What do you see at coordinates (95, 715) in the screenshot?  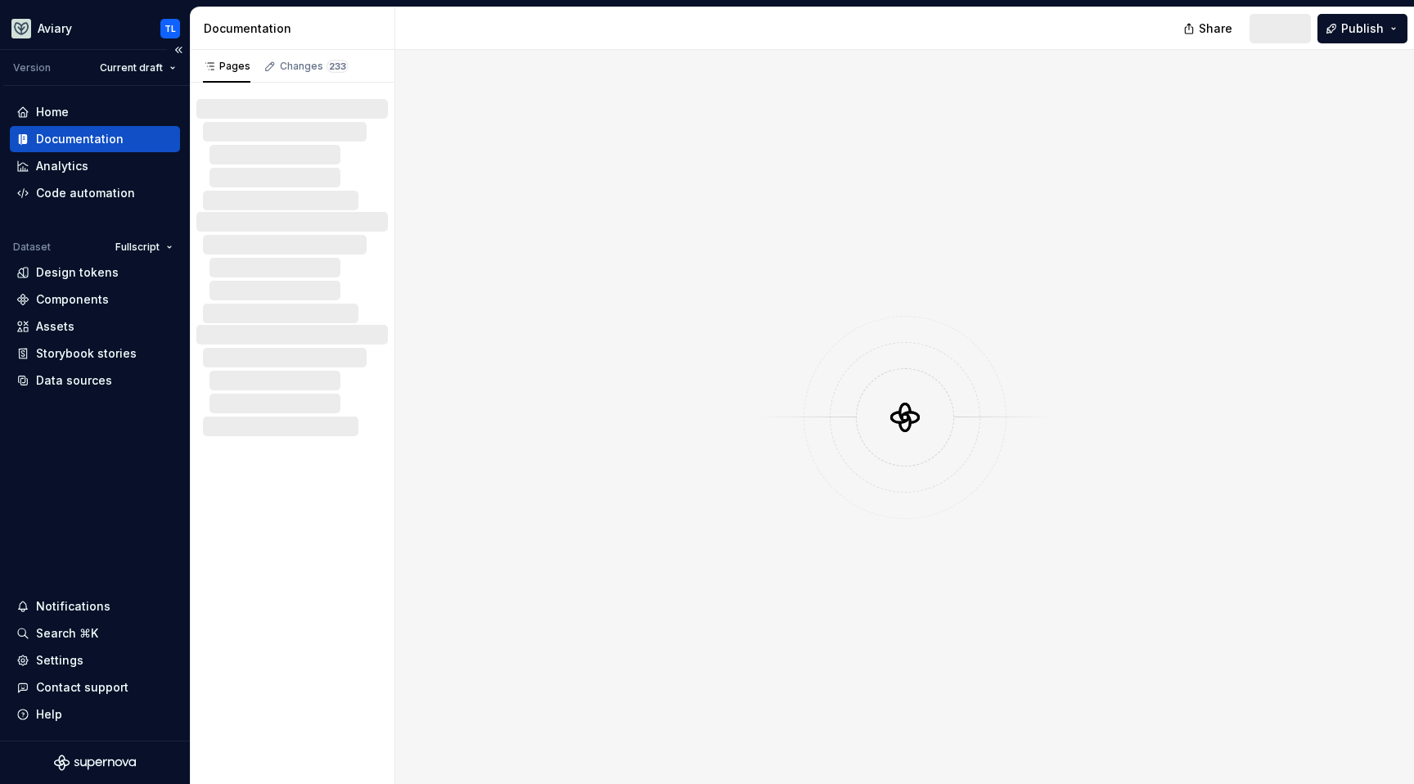 I see `button: Help` at bounding box center [95, 715].